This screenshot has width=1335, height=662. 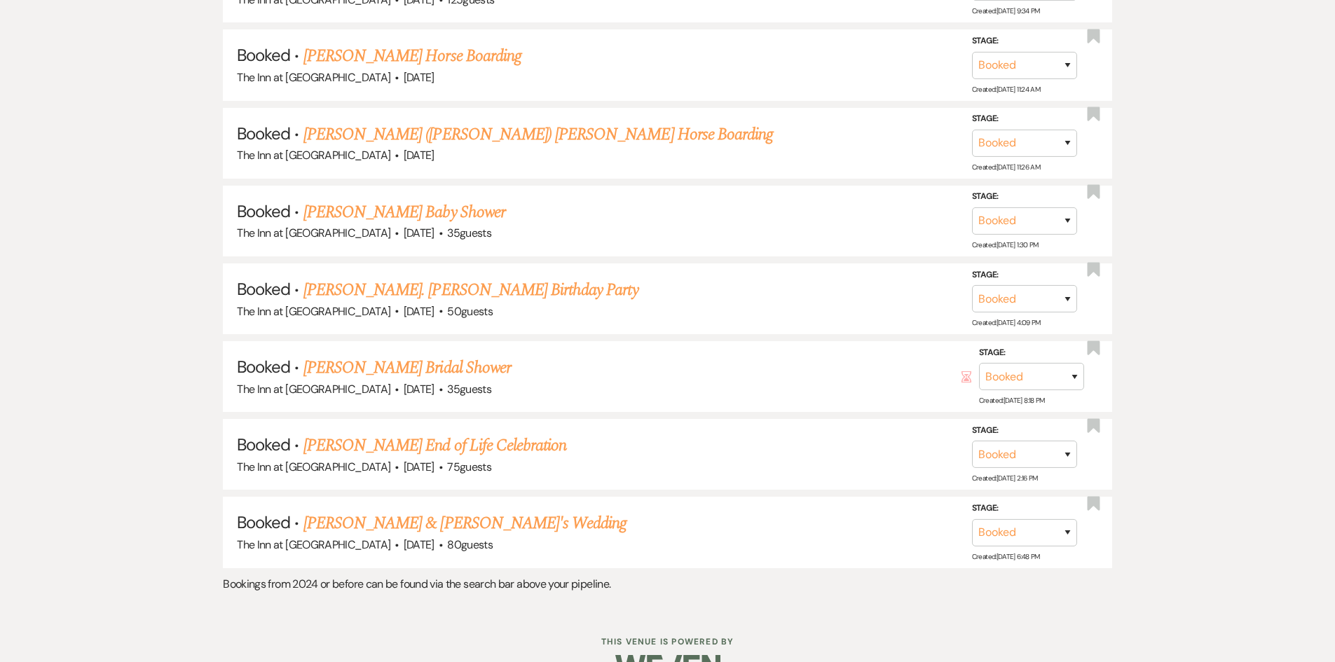 What do you see at coordinates (469, 311) in the screenshot?
I see `span: 50 guests` at bounding box center [469, 311].